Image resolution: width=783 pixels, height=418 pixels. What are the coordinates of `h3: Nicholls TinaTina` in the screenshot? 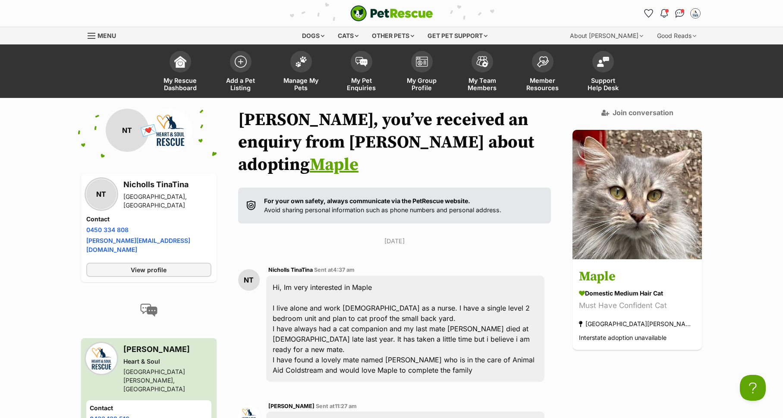 It's located at (167, 185).